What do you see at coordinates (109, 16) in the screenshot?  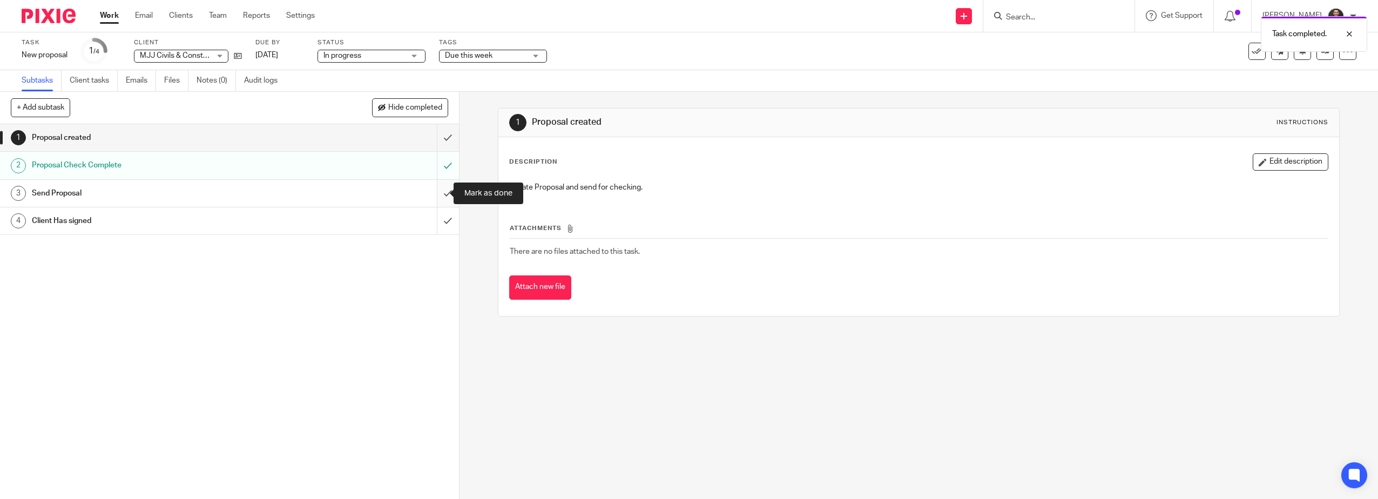 I see `a: Work` at bounding box center [109, 16].